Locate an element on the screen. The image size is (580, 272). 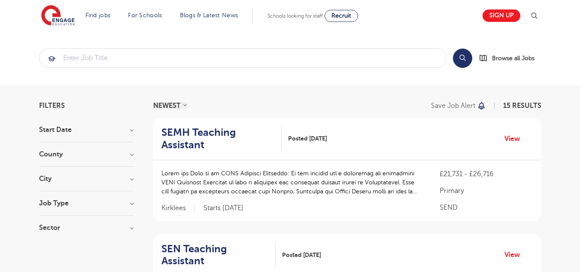
h3: Job Type is located at coordinates (86, 203).